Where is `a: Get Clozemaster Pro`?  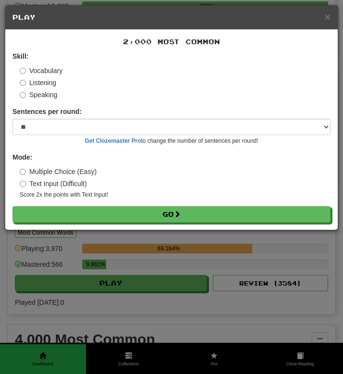
a: Get Clozemaster Pro is located at coordinates (113, 141).